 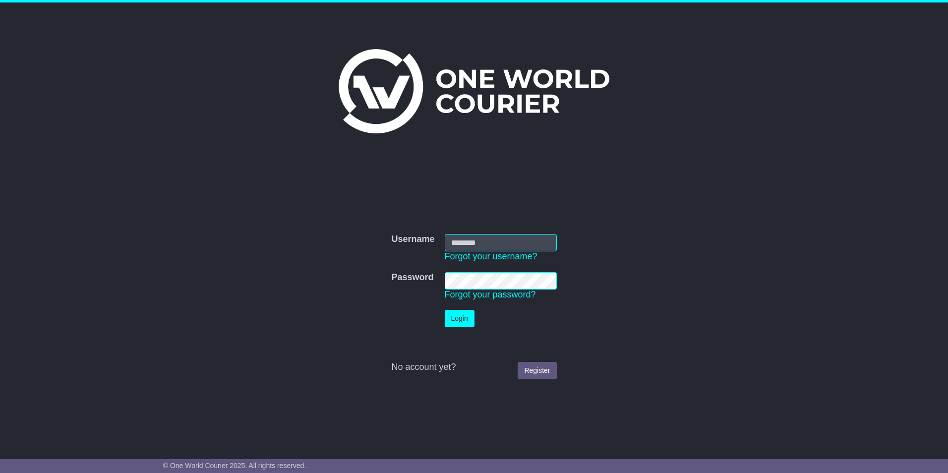 What do you see at coordinates (490, 295) in the screenshot?
I see `a: Forgot your password?` at bounding box center [490, 295].